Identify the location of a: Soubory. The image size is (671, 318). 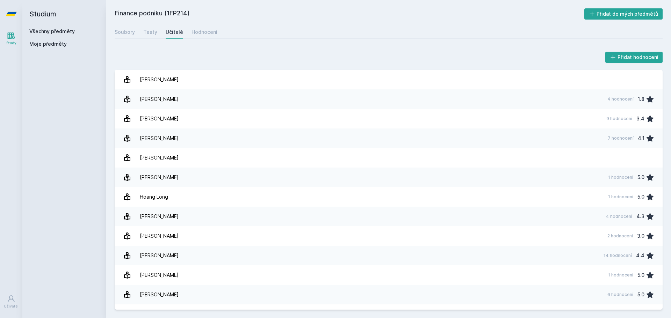
(125, 32).